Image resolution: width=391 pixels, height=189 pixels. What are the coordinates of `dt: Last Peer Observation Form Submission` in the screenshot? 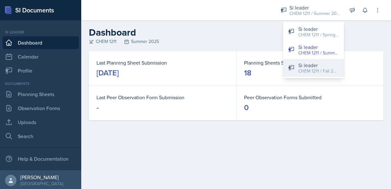 It's located at (163, 97).